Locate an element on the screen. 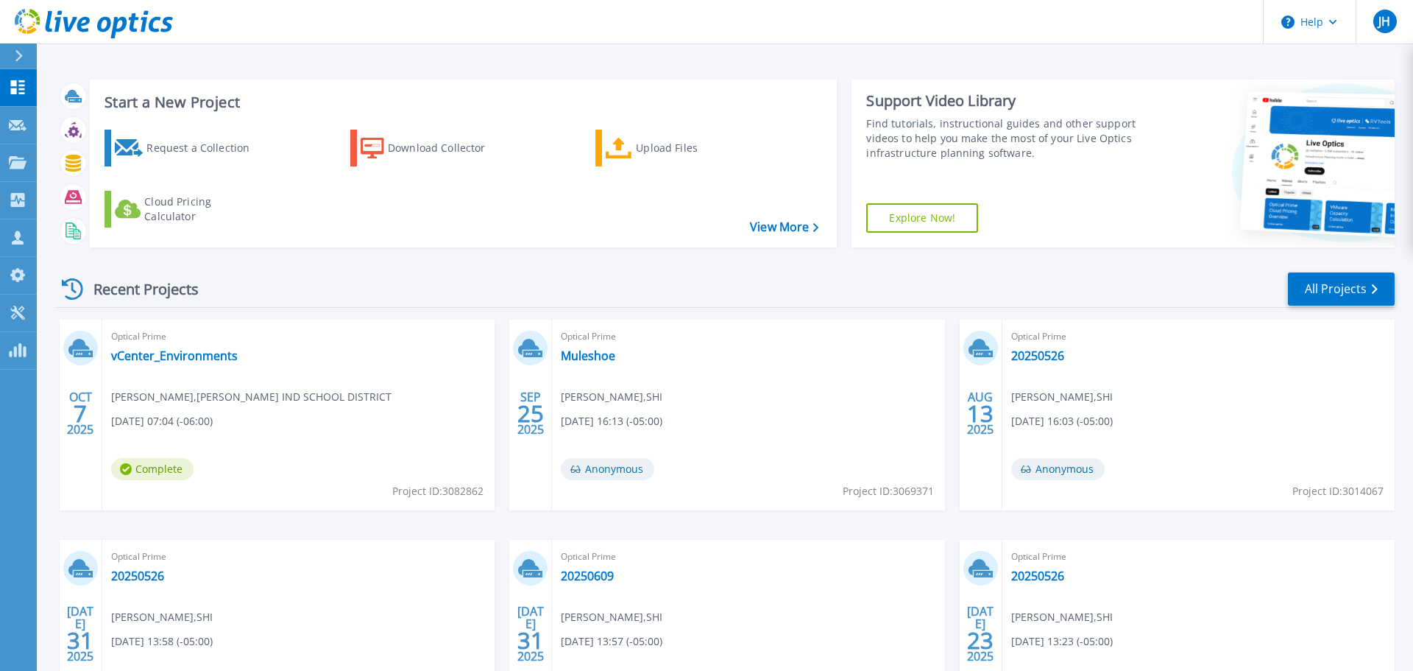 This screenshot has width=1413, height=671. span: Project ID: 3014067 is located at coordinates (1338, 491).